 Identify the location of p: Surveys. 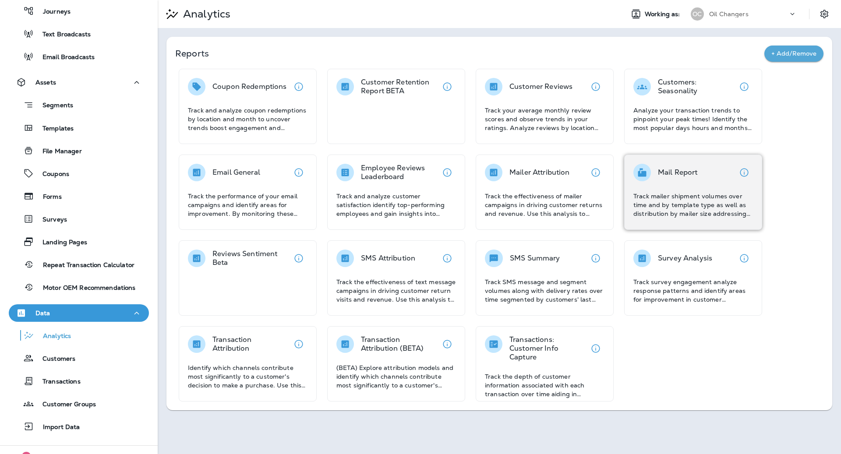
(50, 220).